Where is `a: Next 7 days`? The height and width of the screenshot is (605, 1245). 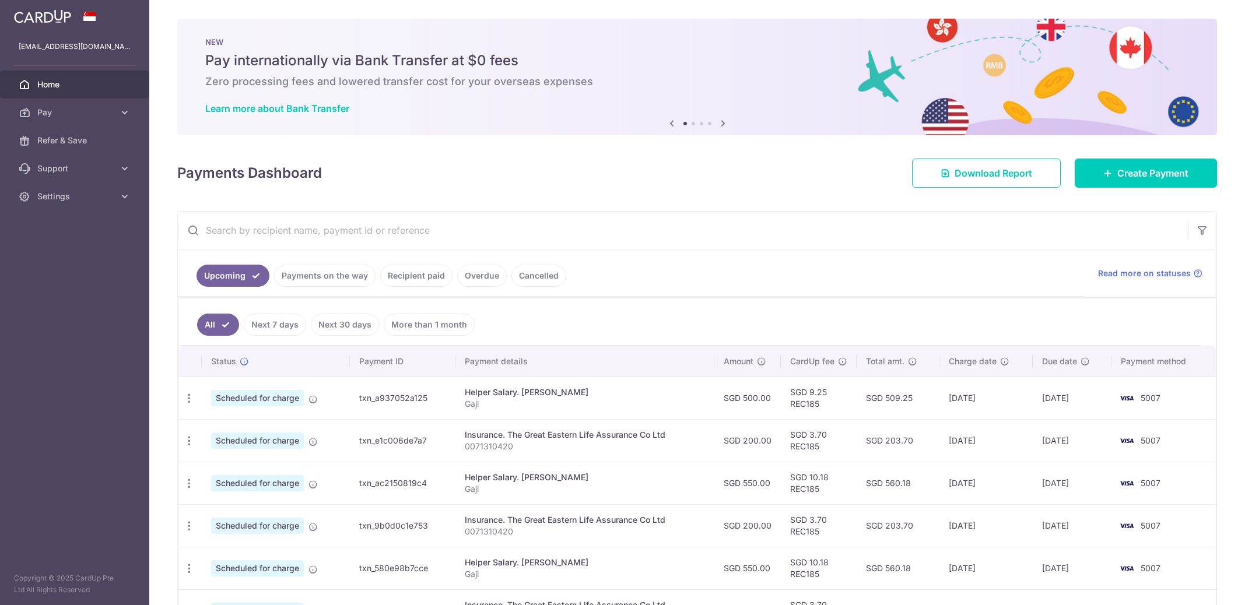
a: Next 7 days is located at coordinates (275, 325).